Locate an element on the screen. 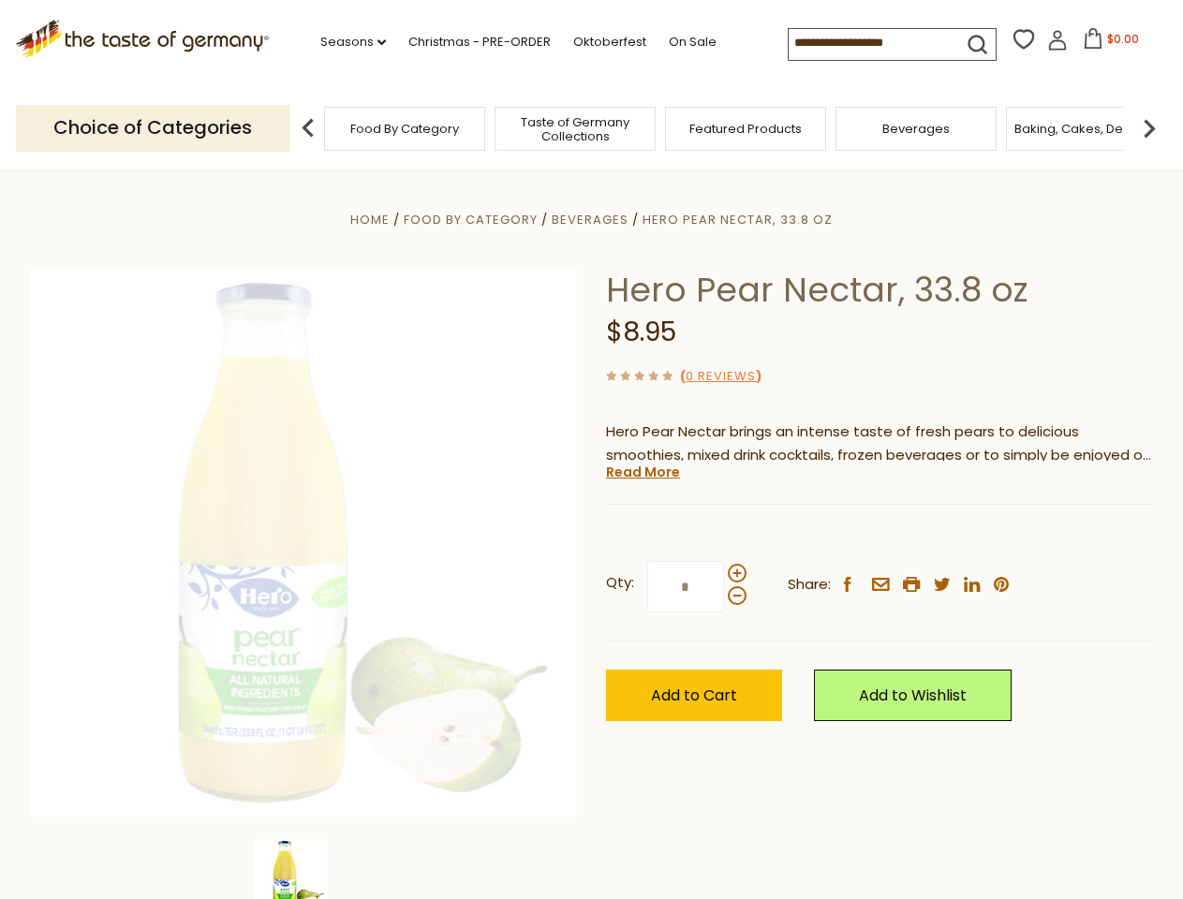 Image resolution: width=1183 pixels, height=899 pixels. h1: Hero Pear Nectar, 33.8 oz is located at coordinates (879, 289).